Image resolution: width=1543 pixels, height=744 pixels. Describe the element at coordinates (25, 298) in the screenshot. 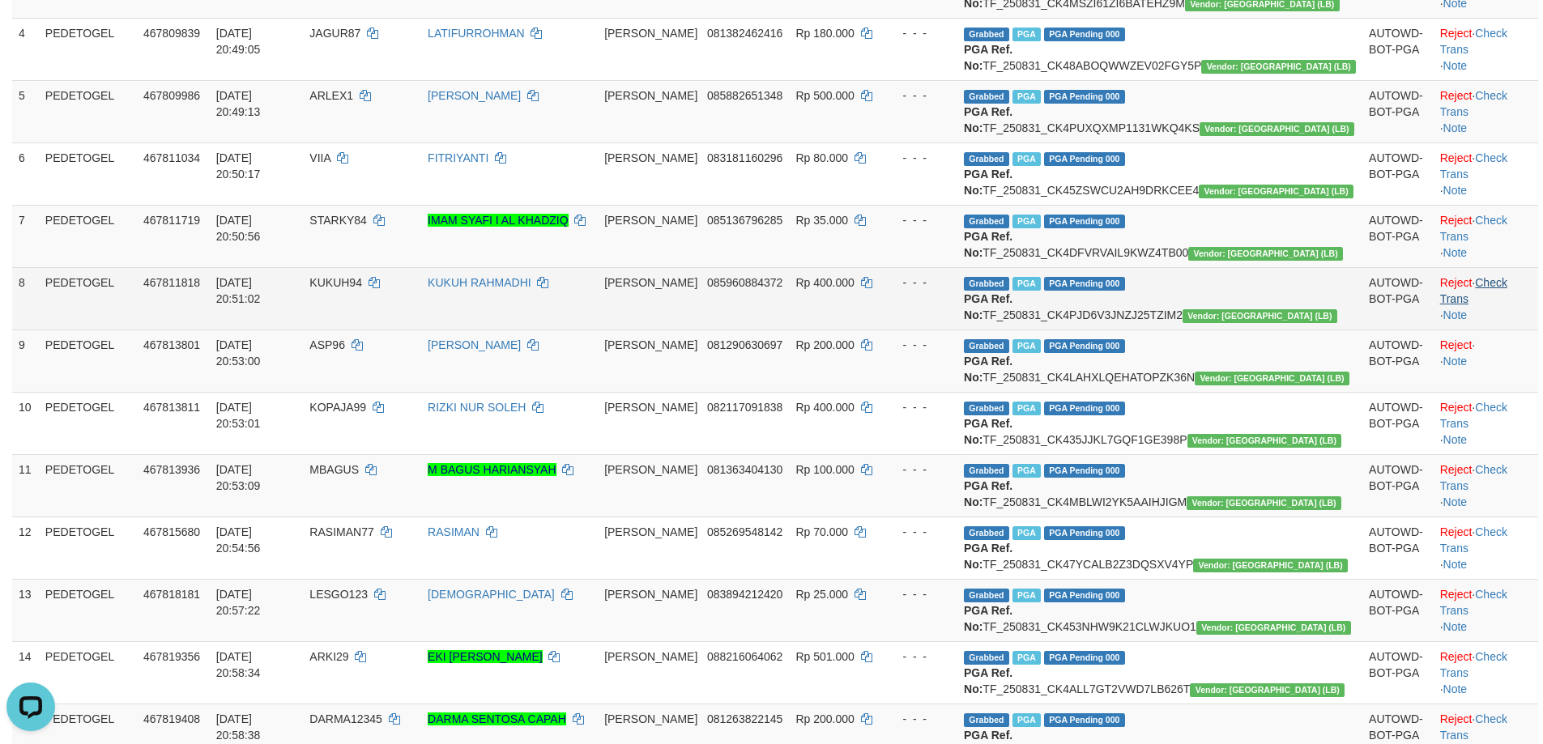

I see `td: 8` at that location.